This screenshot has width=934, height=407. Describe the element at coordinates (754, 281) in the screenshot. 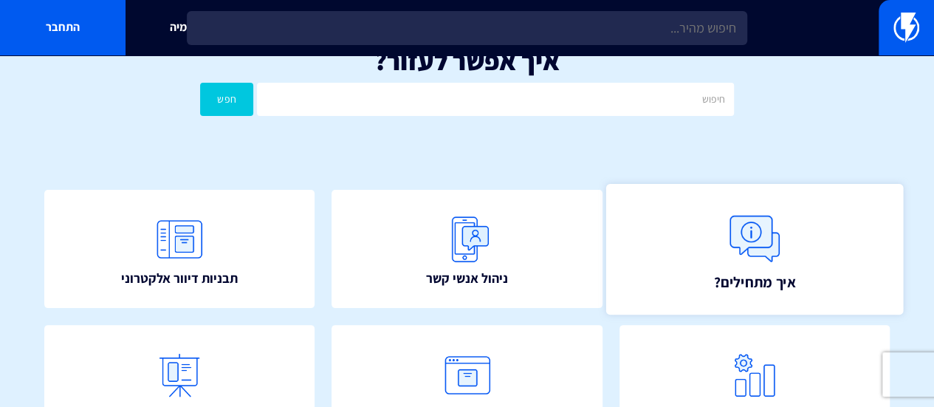

I see `span: איך מתחילים?` at that location.